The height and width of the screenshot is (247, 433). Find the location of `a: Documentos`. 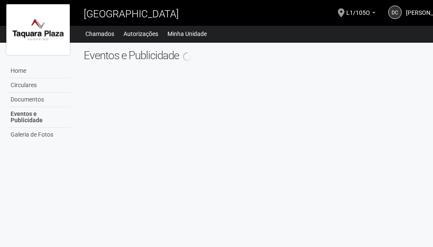

a: Documentos is located at coordinates (40, 100).